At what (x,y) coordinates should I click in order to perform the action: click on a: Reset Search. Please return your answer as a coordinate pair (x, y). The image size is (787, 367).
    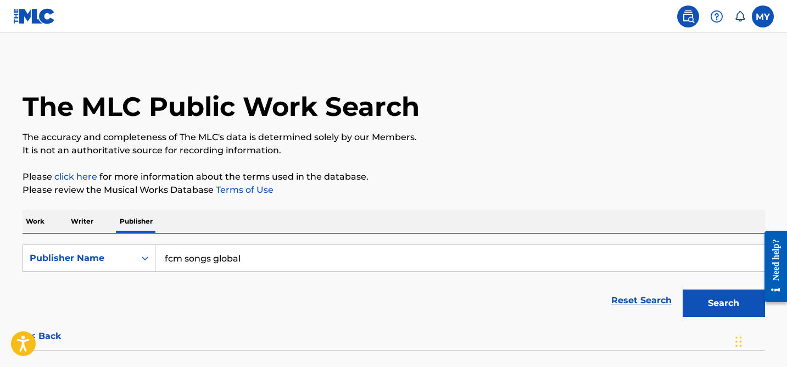
    Looking at the image, I should click on (641, 300).